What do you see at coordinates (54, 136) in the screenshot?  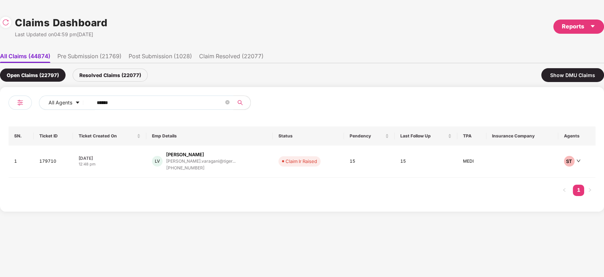 I see `th: Ticket ID` at bounding box center [54, 136].